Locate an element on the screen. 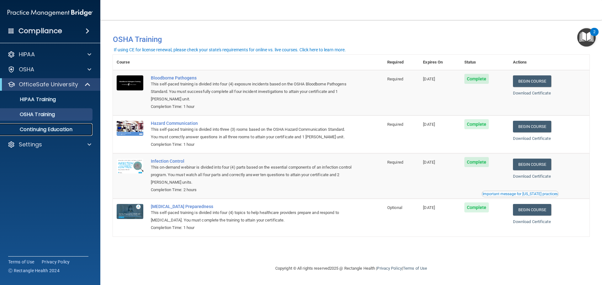 The height and width of the screenshot is (285, 602). p: Continuing Education is located at coordinates (47, 130).